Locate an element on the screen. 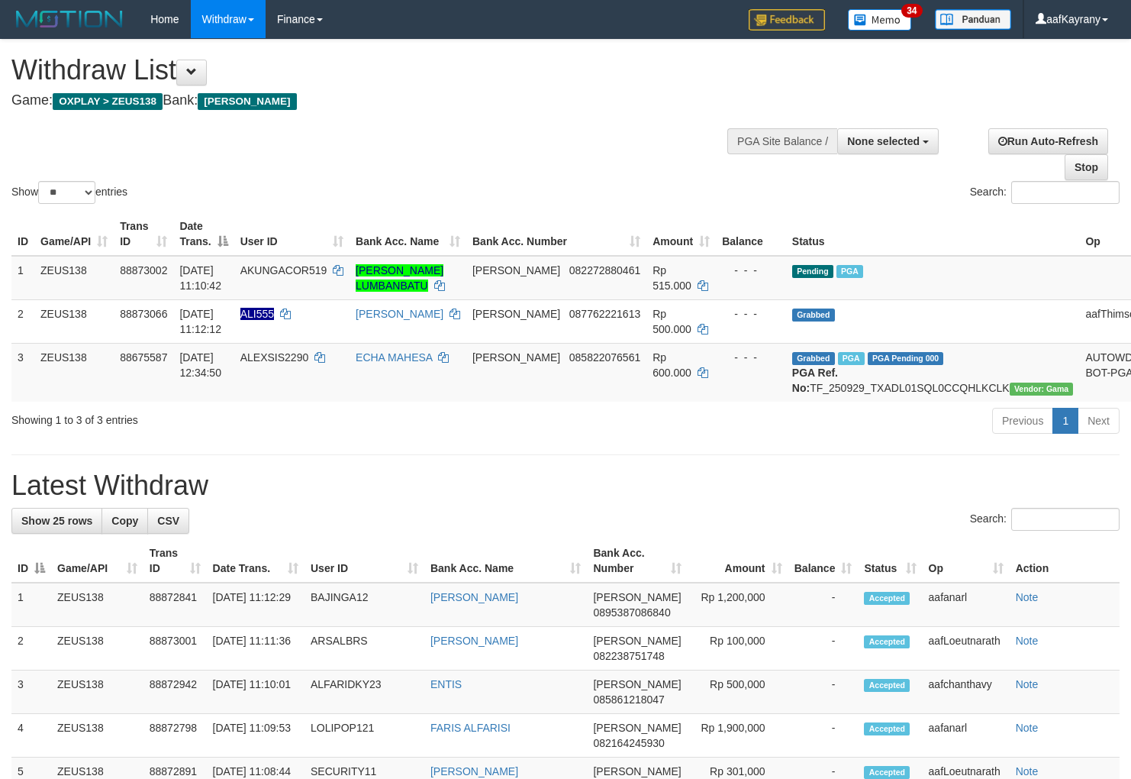 The height and width of the screenshot is (779, 1131). td: aafchanthavy is located at coordinates (966, 692).